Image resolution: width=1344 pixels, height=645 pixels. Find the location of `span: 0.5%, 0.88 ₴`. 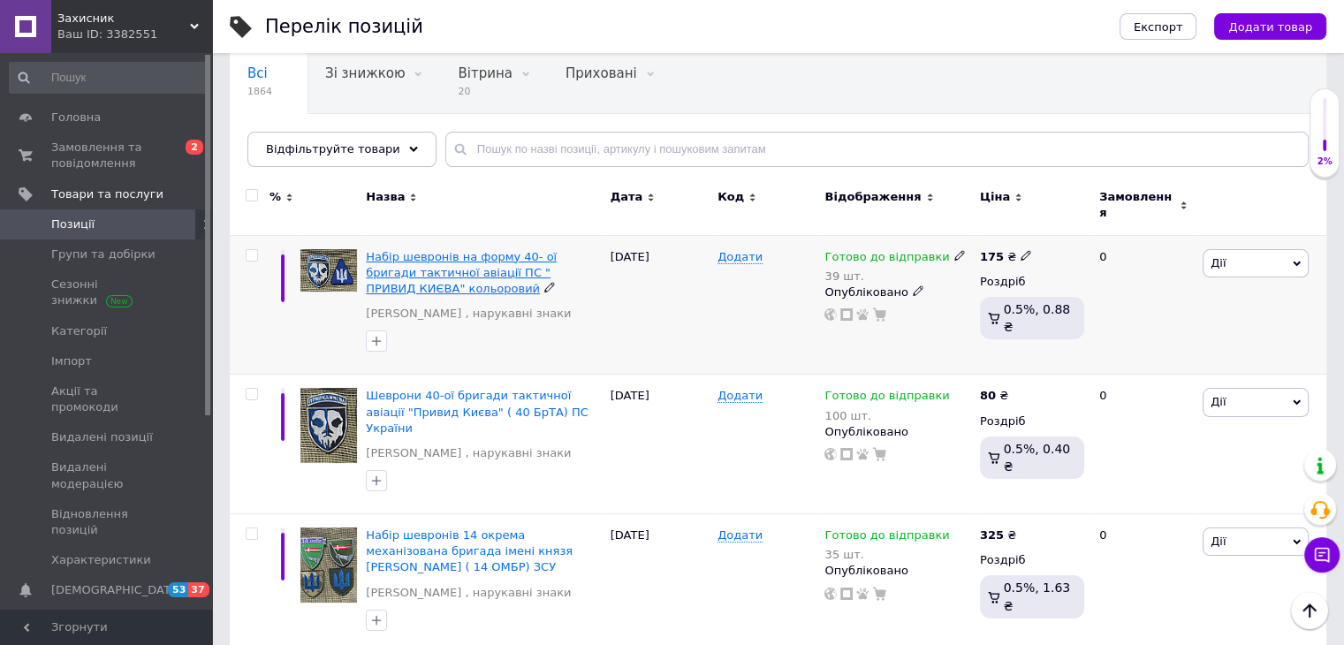

span: 0.5%, 0.88 ₴ is located at coordinates (1036, 318).